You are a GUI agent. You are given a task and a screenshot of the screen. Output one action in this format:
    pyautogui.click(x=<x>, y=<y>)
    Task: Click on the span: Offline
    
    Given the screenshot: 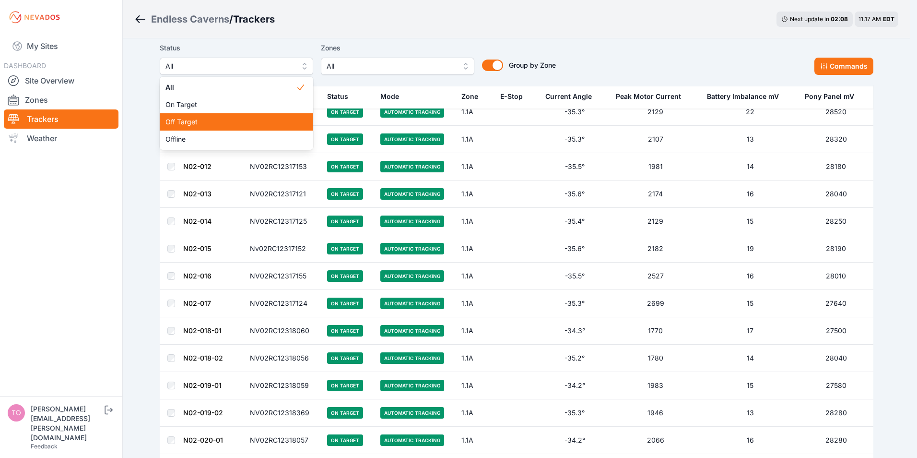 What is the action you would take?
    pyautogui.click(x=231, y=139)
    